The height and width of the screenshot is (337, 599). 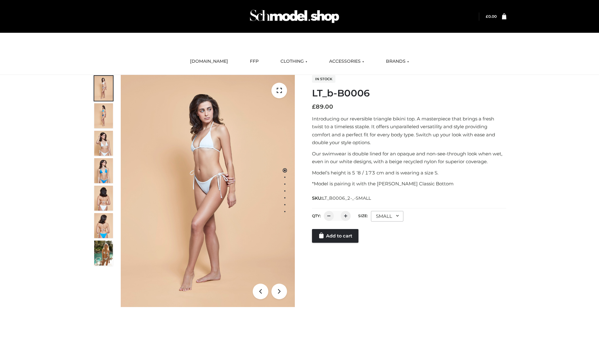 I want to click on a: £0.00, so click(x=491, y=16).